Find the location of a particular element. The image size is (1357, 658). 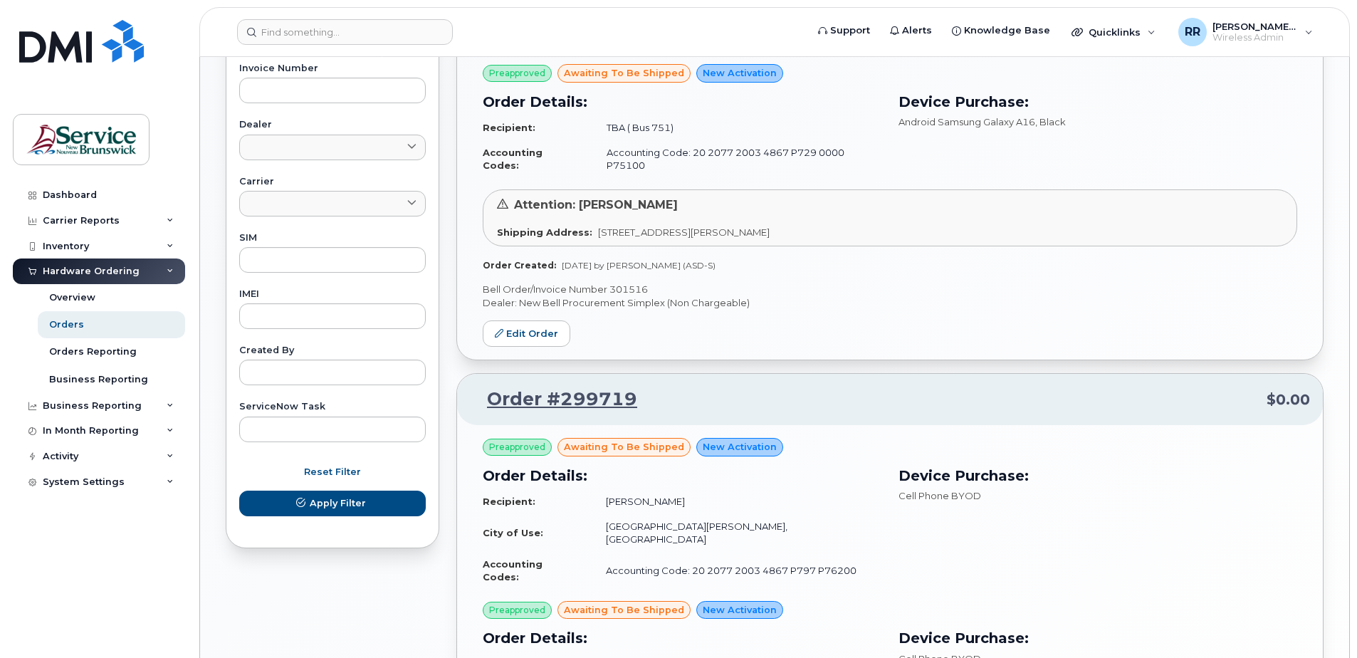

strong: Shipping Address: is located at coordinates (545, 232).